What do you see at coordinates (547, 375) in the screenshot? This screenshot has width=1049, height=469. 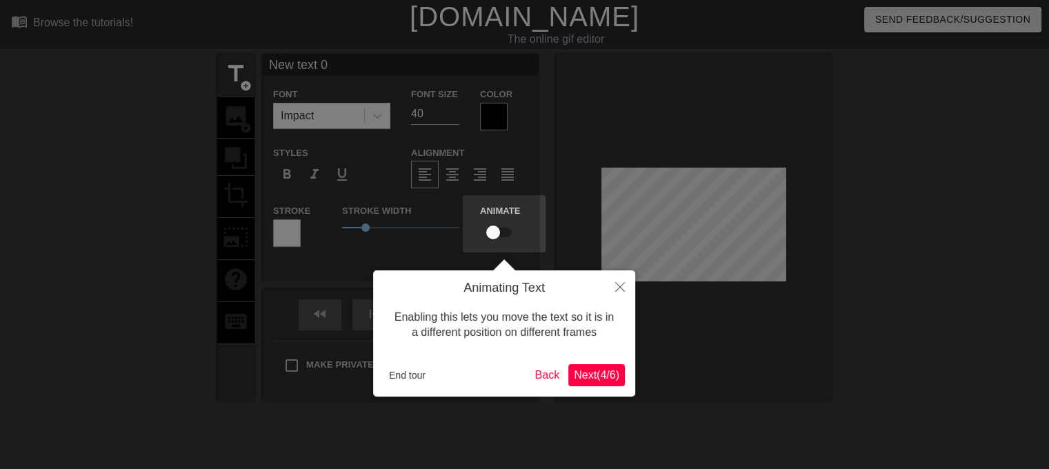 I see `button: Back` at bounding box center [547, 375].